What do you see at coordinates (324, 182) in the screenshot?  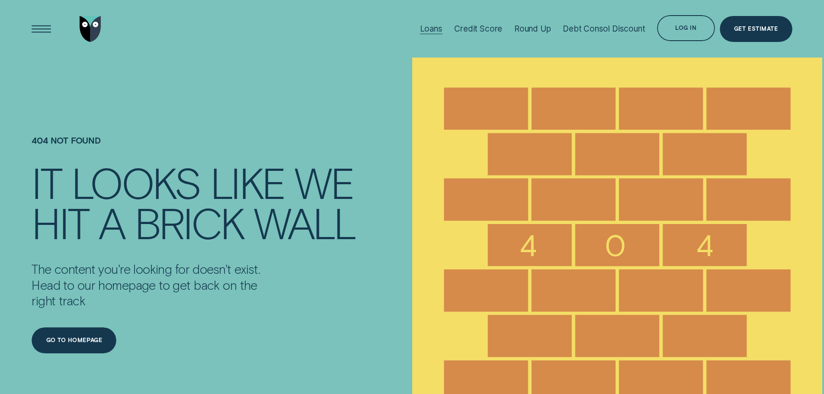 I see `div: we` at bounding box center [324, 182].